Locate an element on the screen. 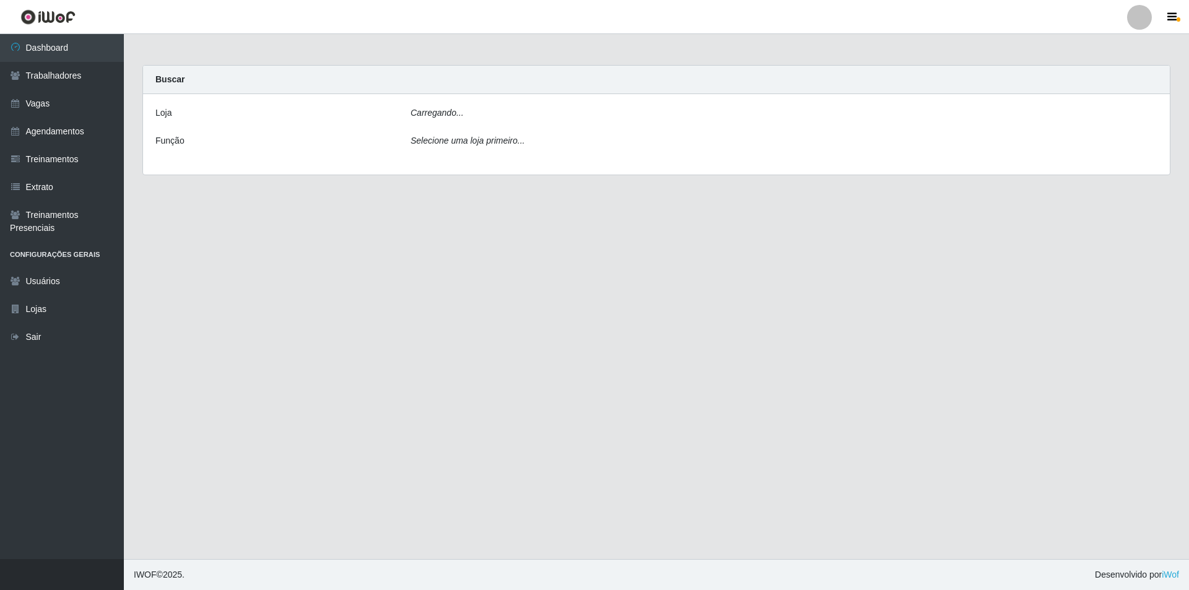  span: Desenvolvido por is located at coordinates (1137, 575).